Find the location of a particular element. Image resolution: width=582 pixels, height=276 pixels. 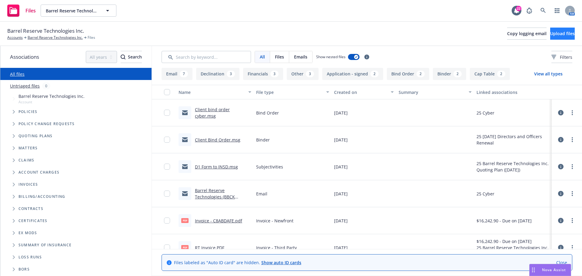

a: Files is located at coordinates (22, 11).